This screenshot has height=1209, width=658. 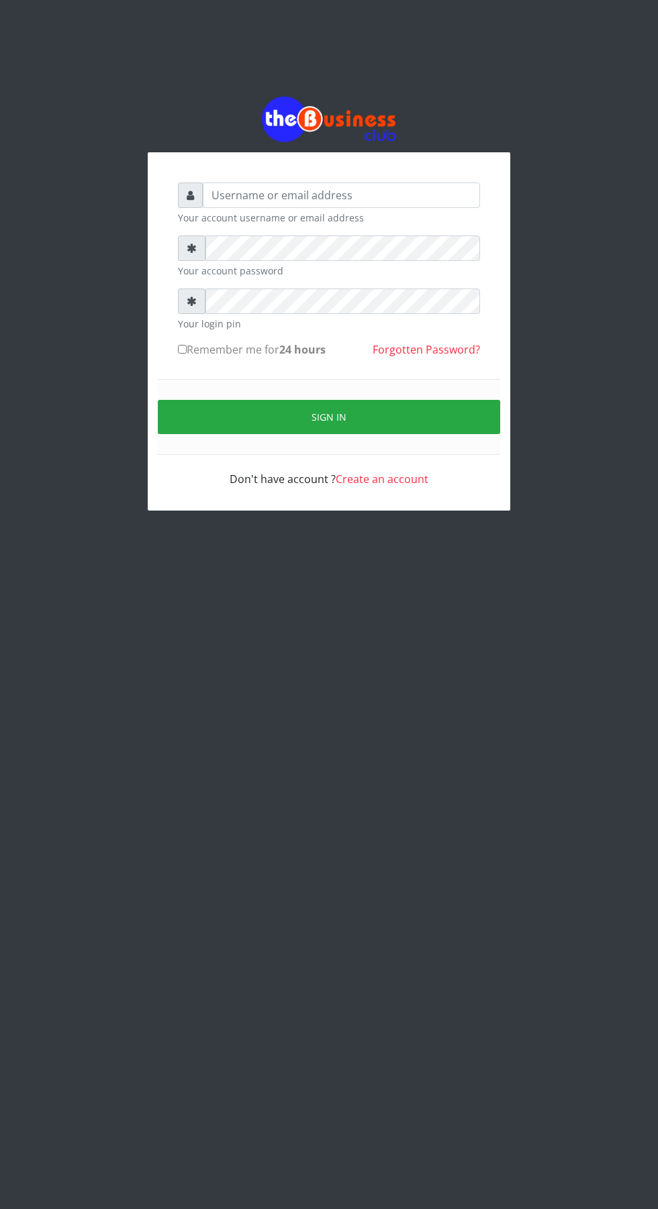 I want to click on small: Your account password, so click(x=329, y=270).